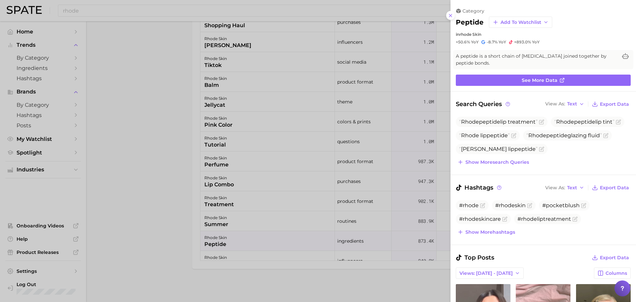  What do you see at coordinates (616, 273) in the screenshot?
I see `span: Columns` at bounding box center [616, 273].